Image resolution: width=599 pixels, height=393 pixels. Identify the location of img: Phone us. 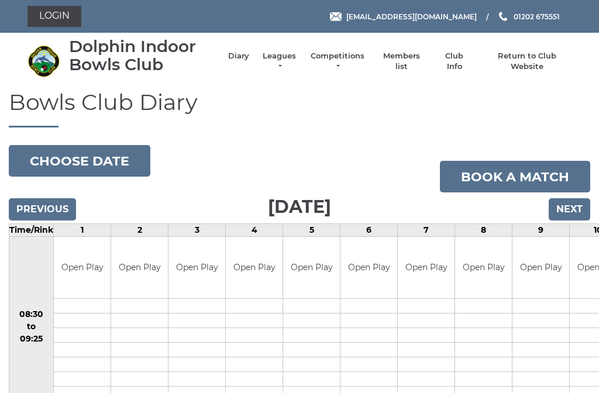
(503, 16).